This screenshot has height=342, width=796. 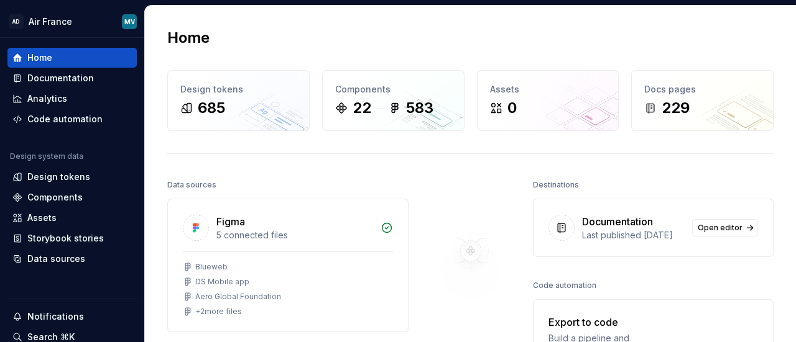 What do you see at coordinates (40, 58) in the screenshot?
I see `div: Home` at bounding box center [40, 58].